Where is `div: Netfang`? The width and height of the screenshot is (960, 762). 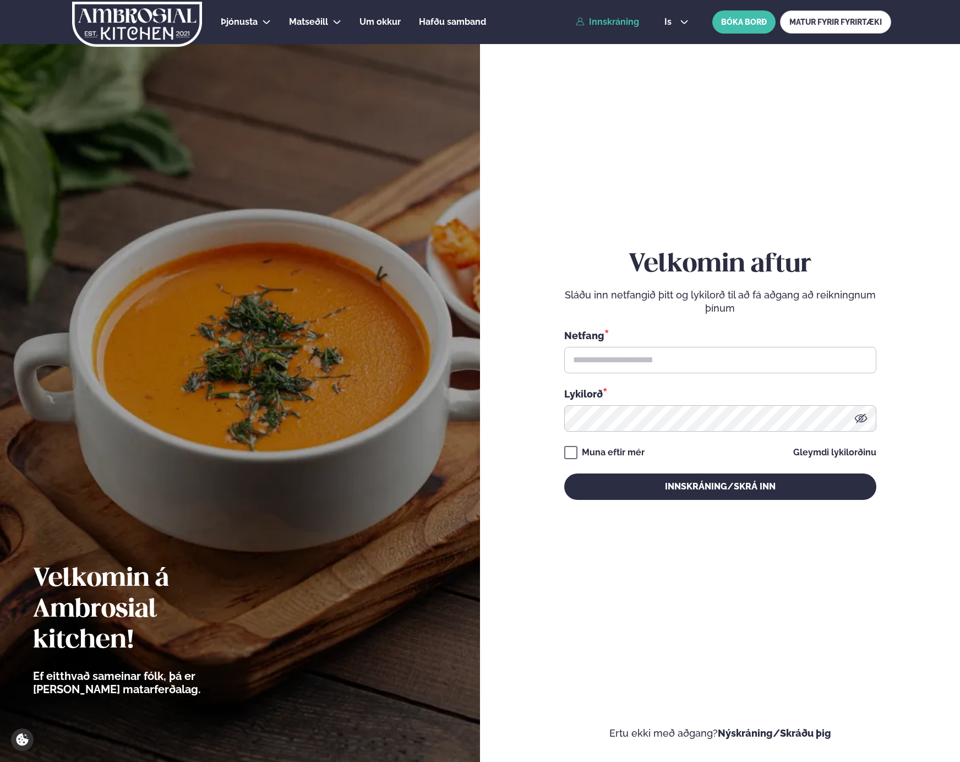 div: Netfang is located at coordinates (720, 335).